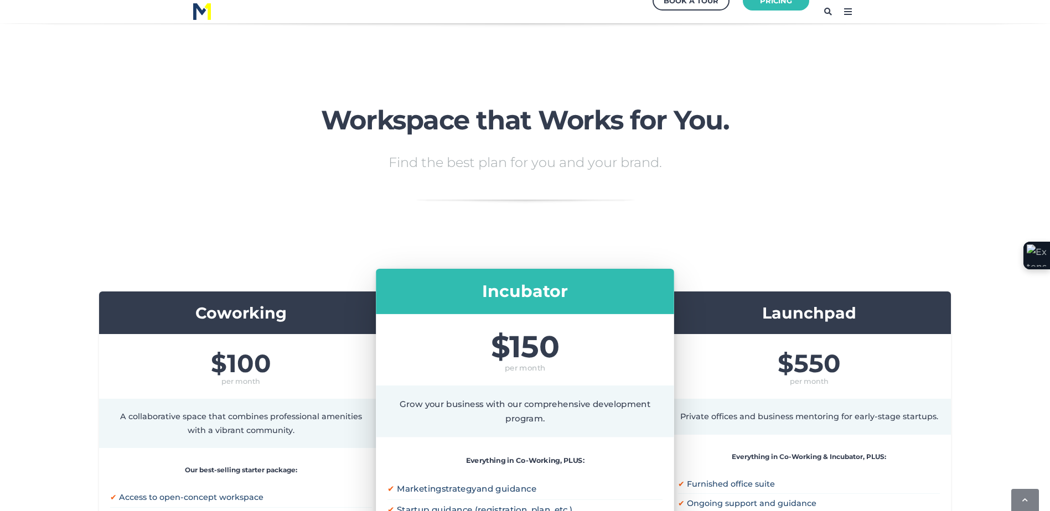  I want to click on span: $150, so click(524, 346).